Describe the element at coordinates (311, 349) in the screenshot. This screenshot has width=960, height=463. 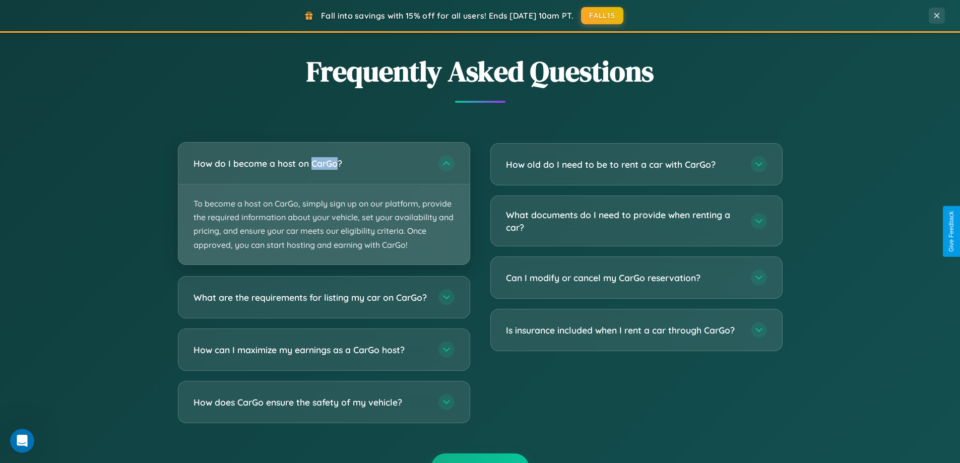
I see `h3: How can I maximize my earnings as a CarGo host?` at that location.